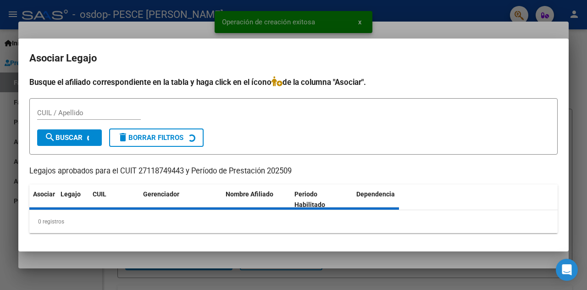 The height and width of the screenshot is (290, 587). What do you see at coordinates (71, 194) in the screenshot?
I see `span: Legajo` at bounding box center [71, 194].